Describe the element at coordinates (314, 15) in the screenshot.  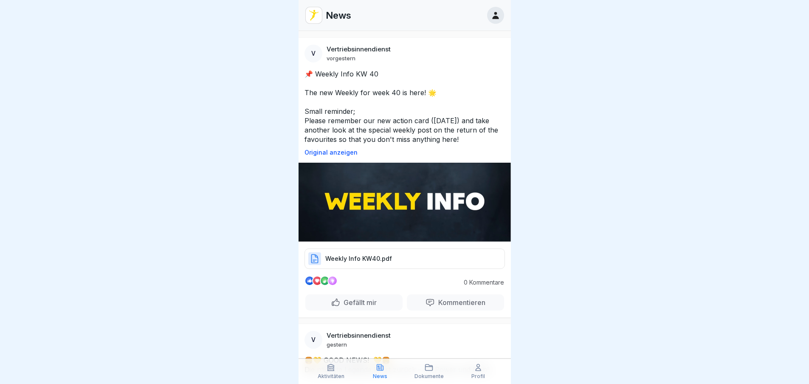
I see `img: vd4jgc378hxa8p7qw0fvrl7x.png` at that location.